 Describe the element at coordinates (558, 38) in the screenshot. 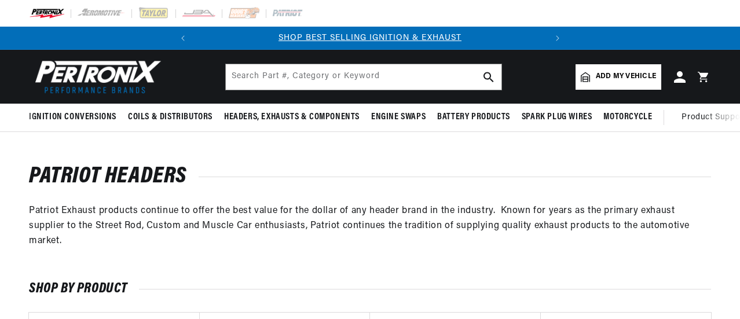

I see `button: Translation missing: en.sections.announcements.next_announcement` at that location.